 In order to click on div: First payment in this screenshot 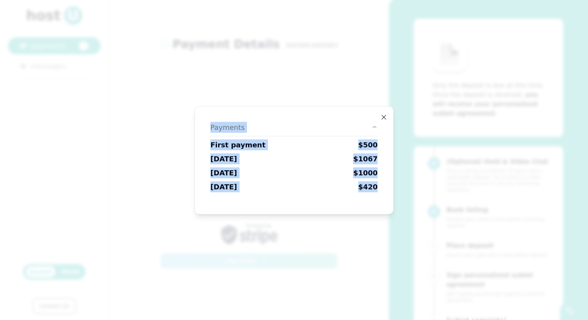, I will do `click(238, 145)`.